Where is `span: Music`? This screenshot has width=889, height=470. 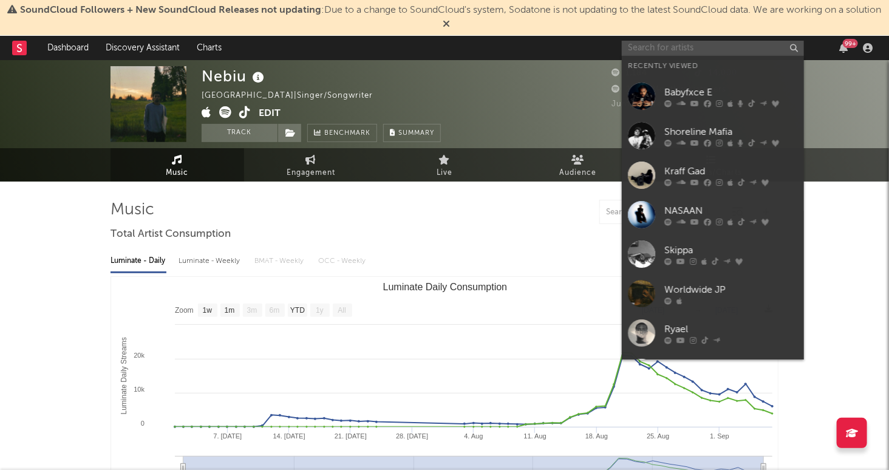
span: Music is located at coordinates (177, 173).